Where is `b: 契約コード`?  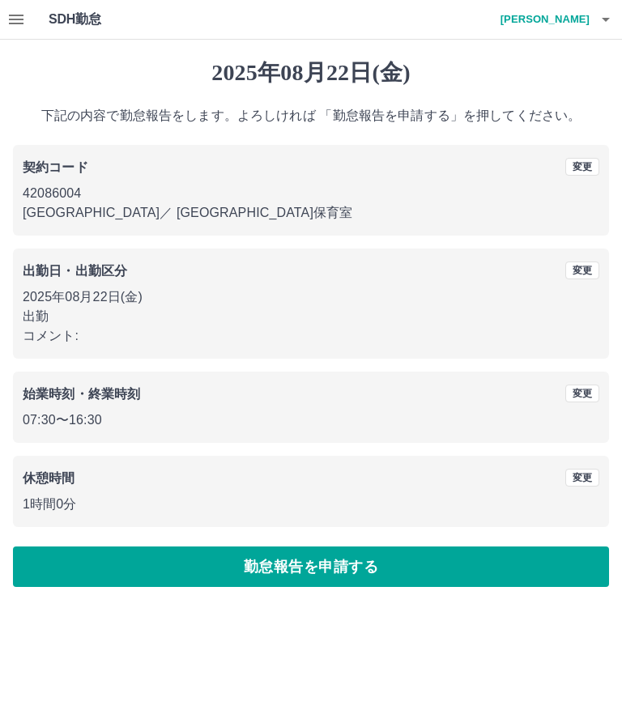 b: 契約コード is located at coordinates (55, 167).